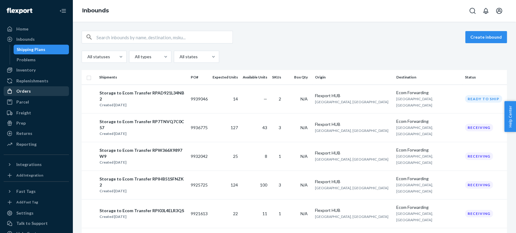  Describe the element at coordinates (36, 165) in the screenshot. I see `button: Integrations` at that location.